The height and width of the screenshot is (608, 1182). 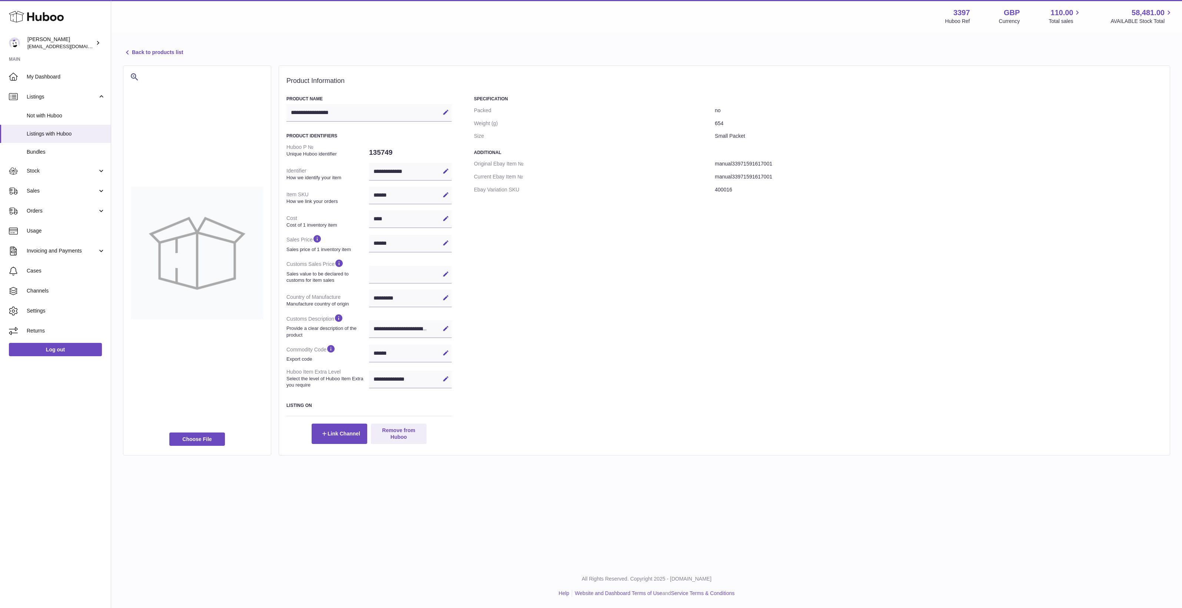 What do you see at coordinates (1009, 21) in the screenshot?
I see `div: Currency` at bounding box center [1009, 21].